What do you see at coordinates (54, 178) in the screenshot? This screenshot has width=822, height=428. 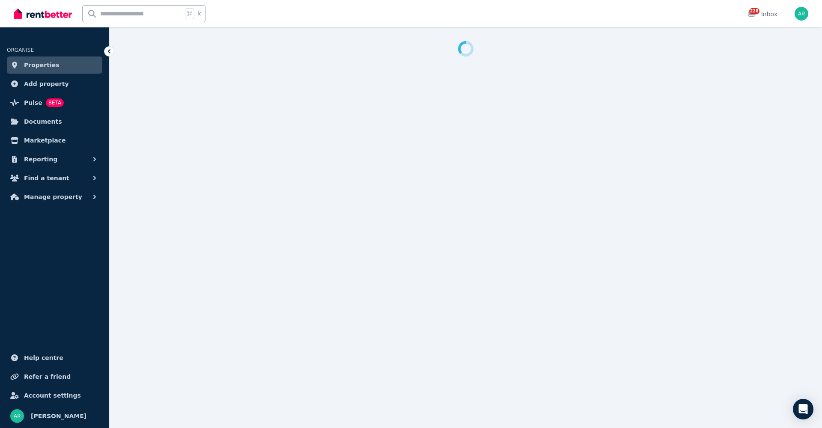 I see `button: Find a tenant` at bounding box center [54, 178].